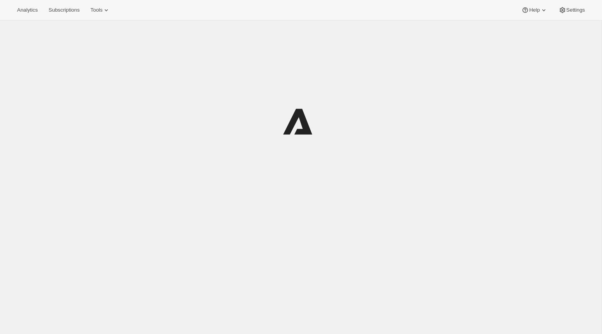 This screenshot has height=334, width=602. I want to click on button: Subscriptions, so click(64, 10).